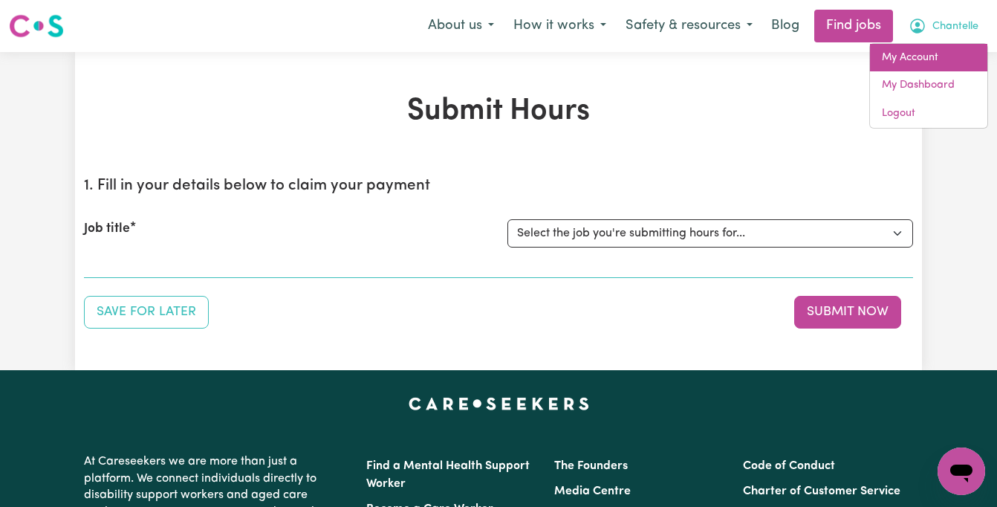 This screenshot has height=507, width=997. What do you see at coordinates (929, 85) in the screenshot?
I see `div: My Account` at bounding box center [929, 85].